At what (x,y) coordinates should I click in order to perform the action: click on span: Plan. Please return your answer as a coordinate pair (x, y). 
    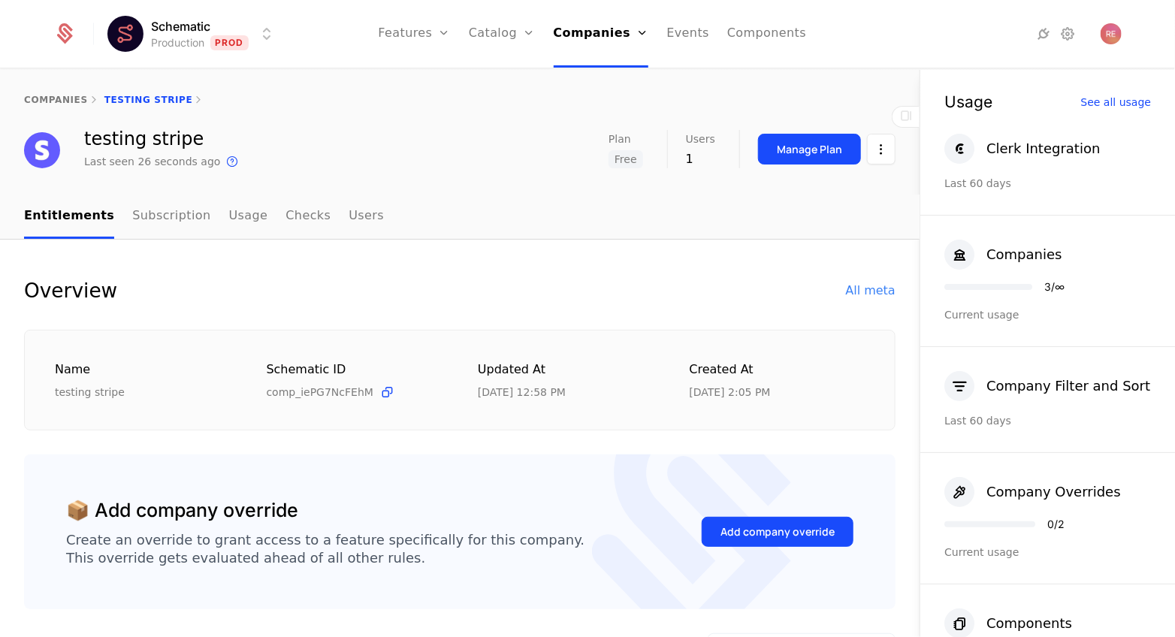
    Looking at the image, I should click on (620, 139).